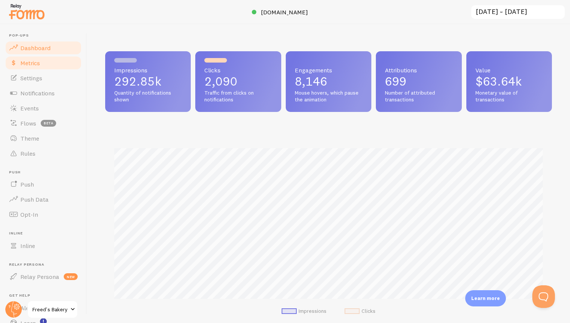 This screenshot has height=323, width=570. I want to click on span: Rules, so click(28, 153).